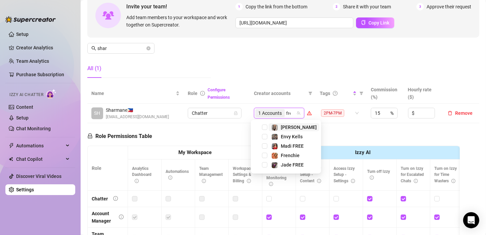 The width and height of the screenshot is (486, 235). I want to click on a: Purchase Subscription, so click(43, 75).